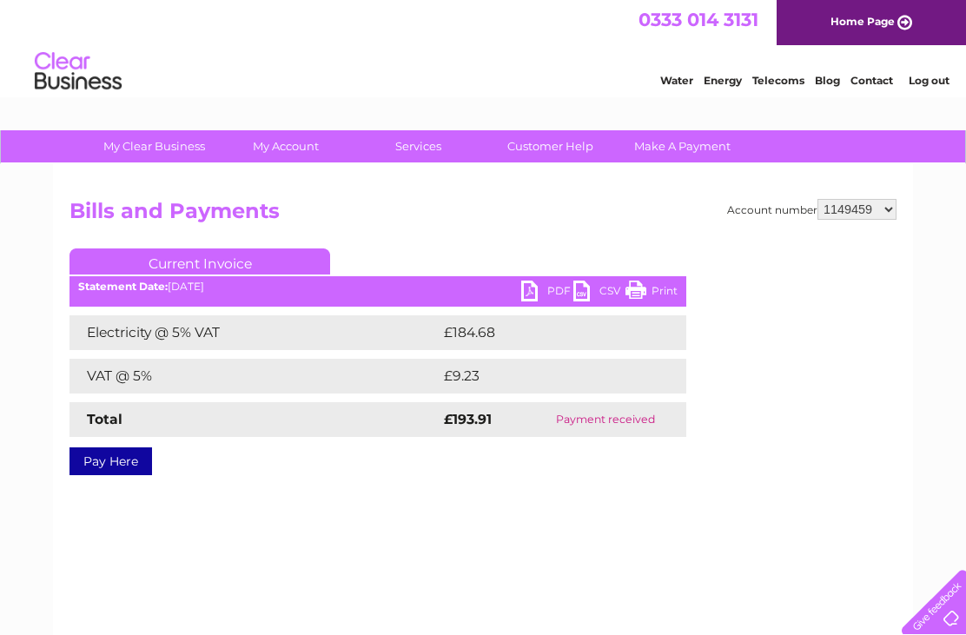 The width and height of the screenshot is (966, 635). What do you see at coordinates (698, 19) in the screenshot?
I see `span: 0333 014 3131` at bounding box center [698, 19].